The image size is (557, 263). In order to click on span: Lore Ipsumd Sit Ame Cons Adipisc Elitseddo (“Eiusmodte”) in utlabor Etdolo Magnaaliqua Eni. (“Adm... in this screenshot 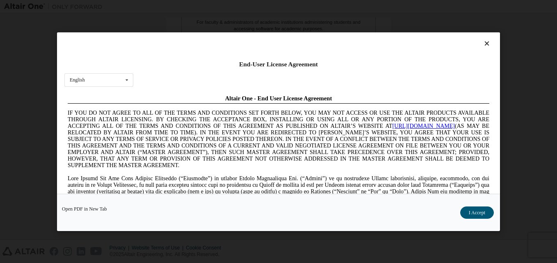, I will do `click(214, 113)`.